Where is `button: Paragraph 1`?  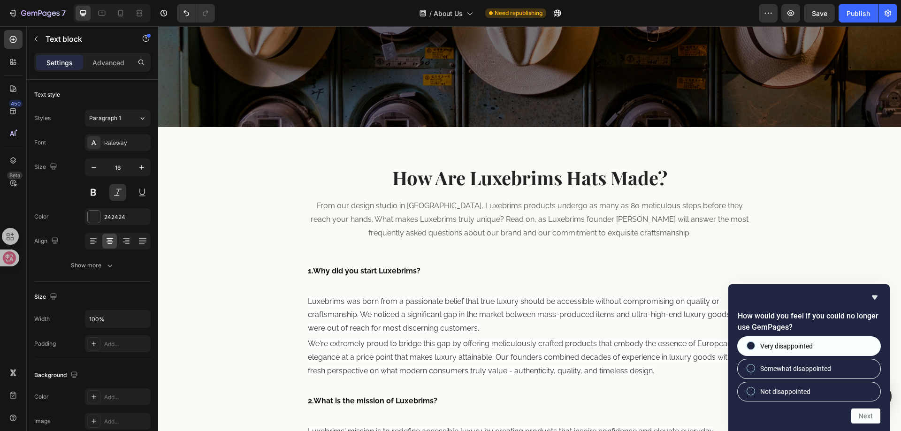 button: Paragraph 1 is located at coordinates (118, 118).